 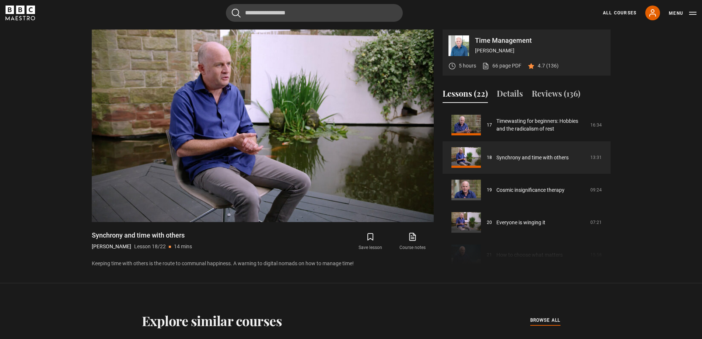 What do you see at coordinates (502, 66) in the screenshot?
I see `a: 66 page PDF` at bounding box center [502, 66].